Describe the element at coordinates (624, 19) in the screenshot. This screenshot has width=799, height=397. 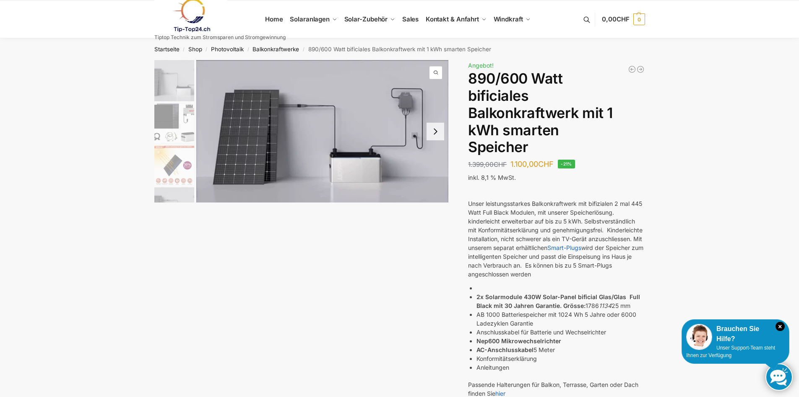
I see `a: 0,00CHF 0` at that location.